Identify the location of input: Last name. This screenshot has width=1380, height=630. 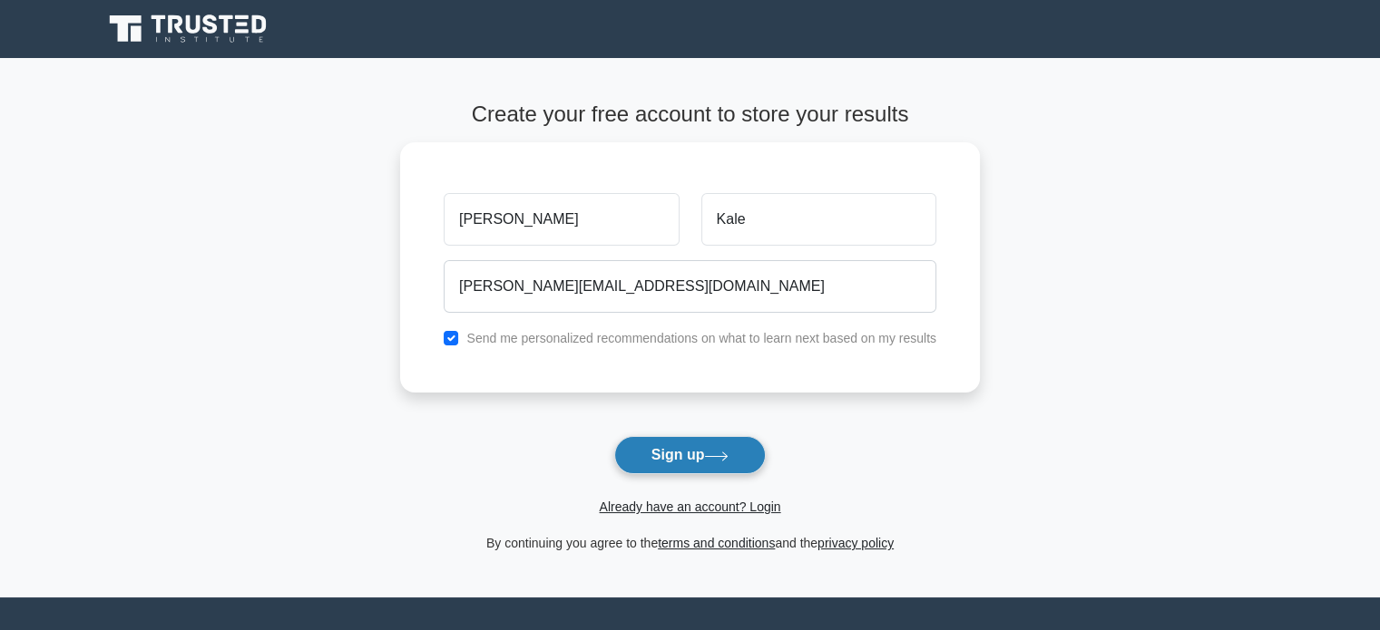
(818, 220).